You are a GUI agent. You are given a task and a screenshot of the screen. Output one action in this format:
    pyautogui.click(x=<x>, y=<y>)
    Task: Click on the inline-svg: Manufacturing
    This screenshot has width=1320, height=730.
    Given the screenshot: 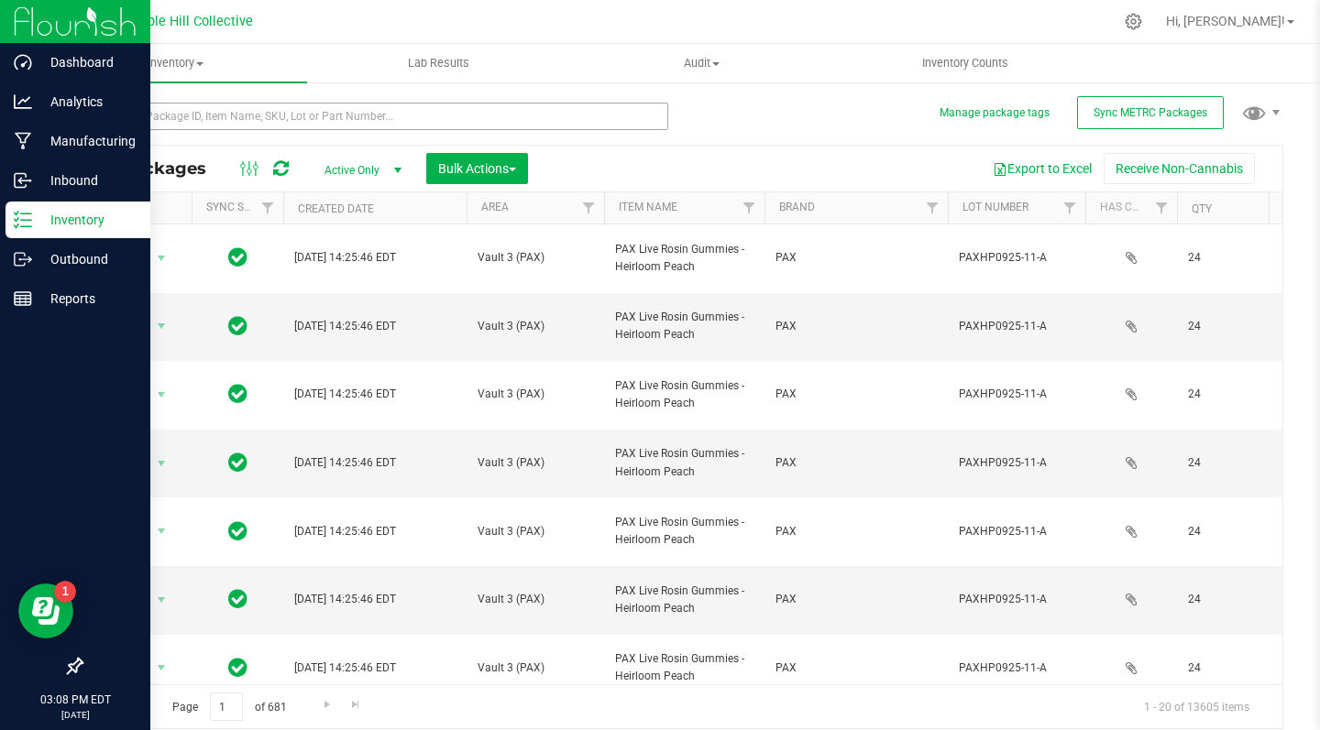 What is the action you would take?
    pyautogui.click(x=23, y=141)
    